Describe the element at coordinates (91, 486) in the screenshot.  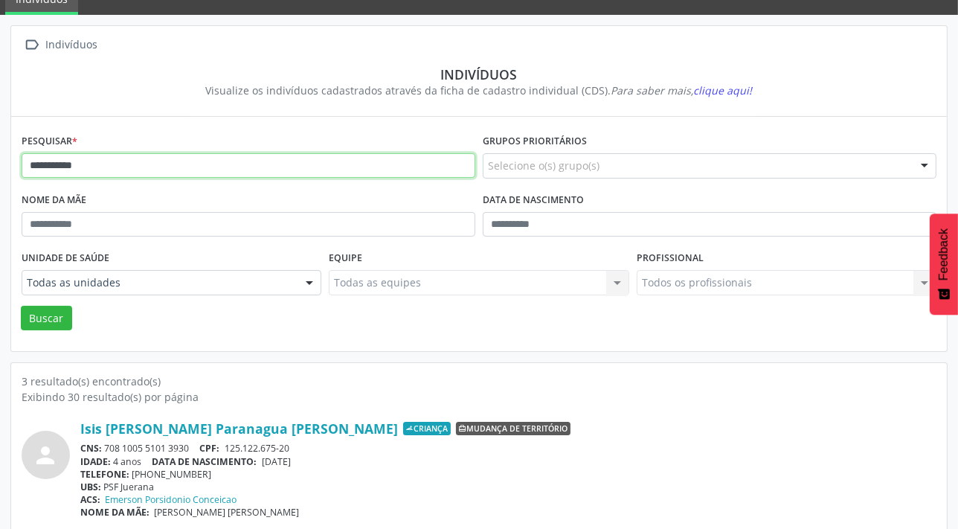
I see `span: UBS:` at that location.